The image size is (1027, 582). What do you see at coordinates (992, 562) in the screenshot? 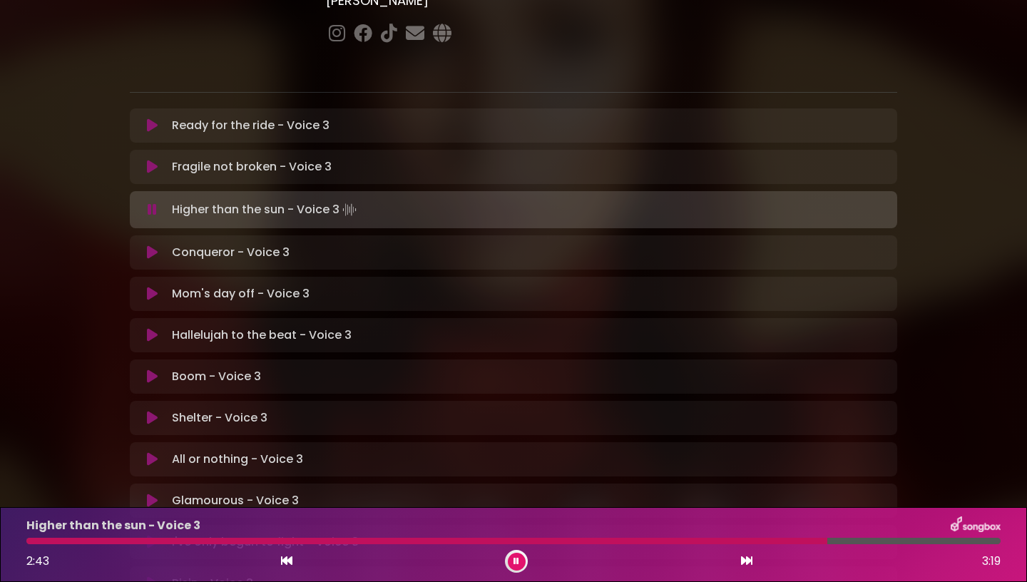
I see `span: 3:19` at bounding box center [992, 562].